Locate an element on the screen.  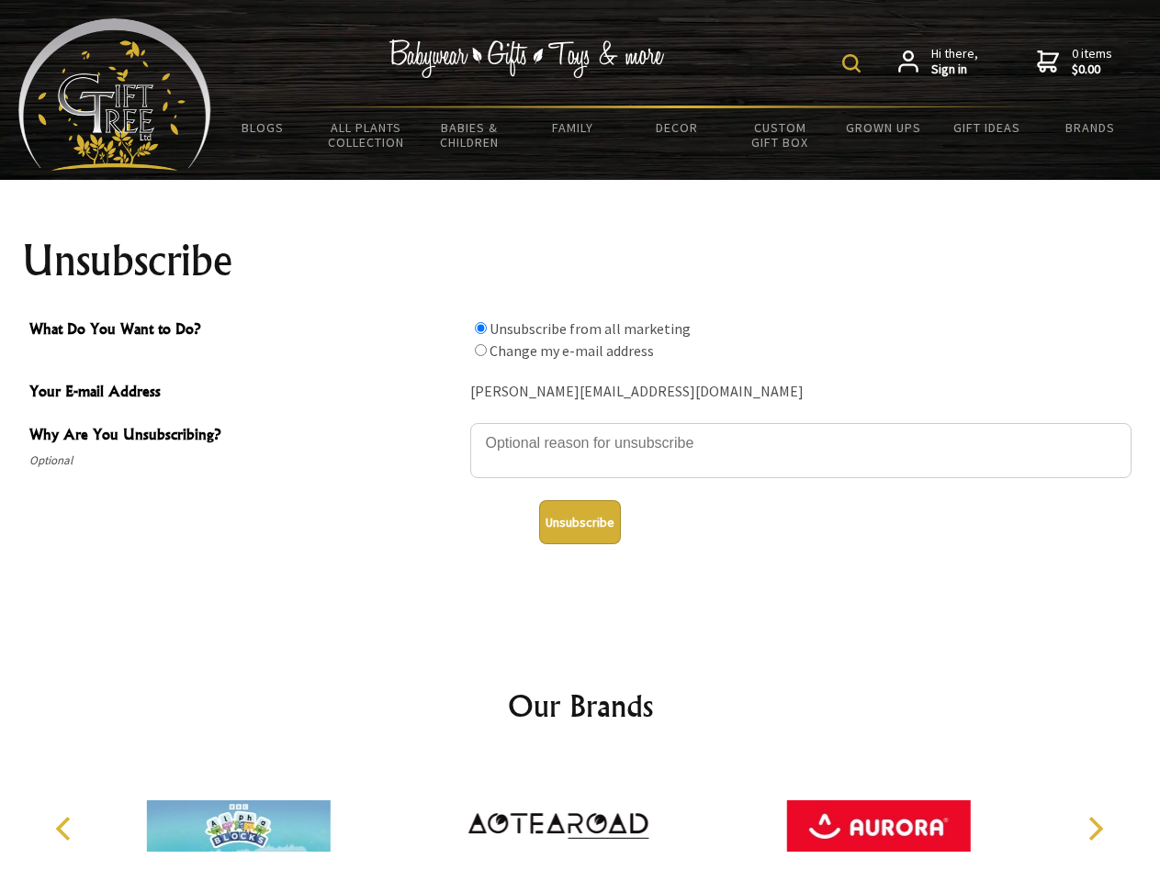
img: product search is located at coordinates (851, 63).